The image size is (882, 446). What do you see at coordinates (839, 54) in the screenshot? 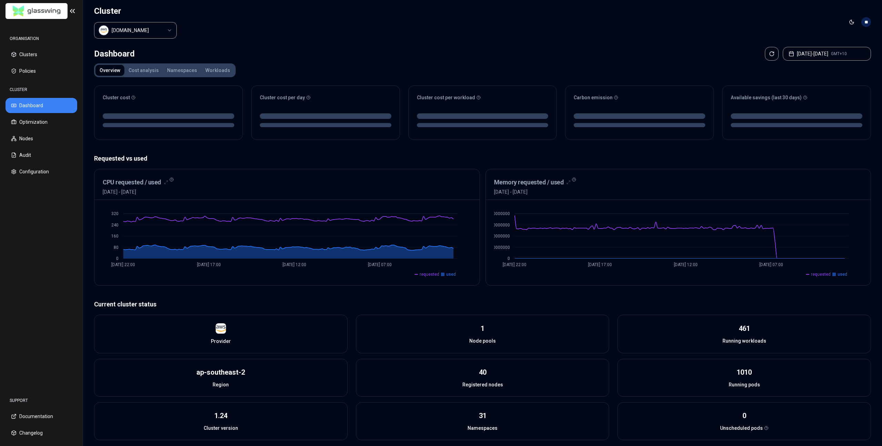
I see `span: GMT+10` at bounding box center [839, 54].